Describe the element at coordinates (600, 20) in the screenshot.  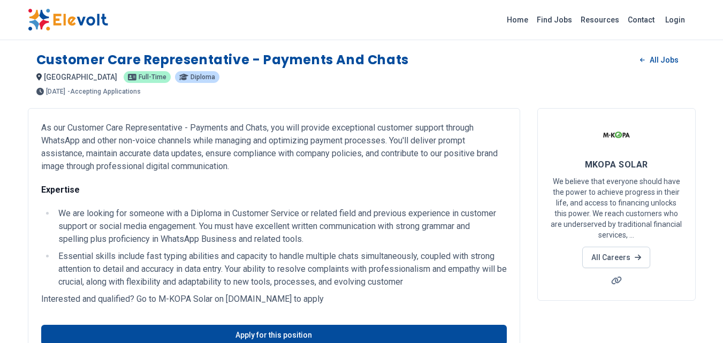
I see `a: Resources` at that location.